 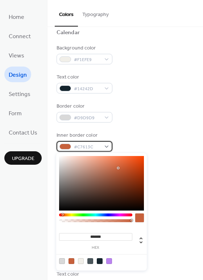 What do you see at coordinates (23, 158) in the screenshot?
I see `button: Upgrade` at bounding box center [23, 158].